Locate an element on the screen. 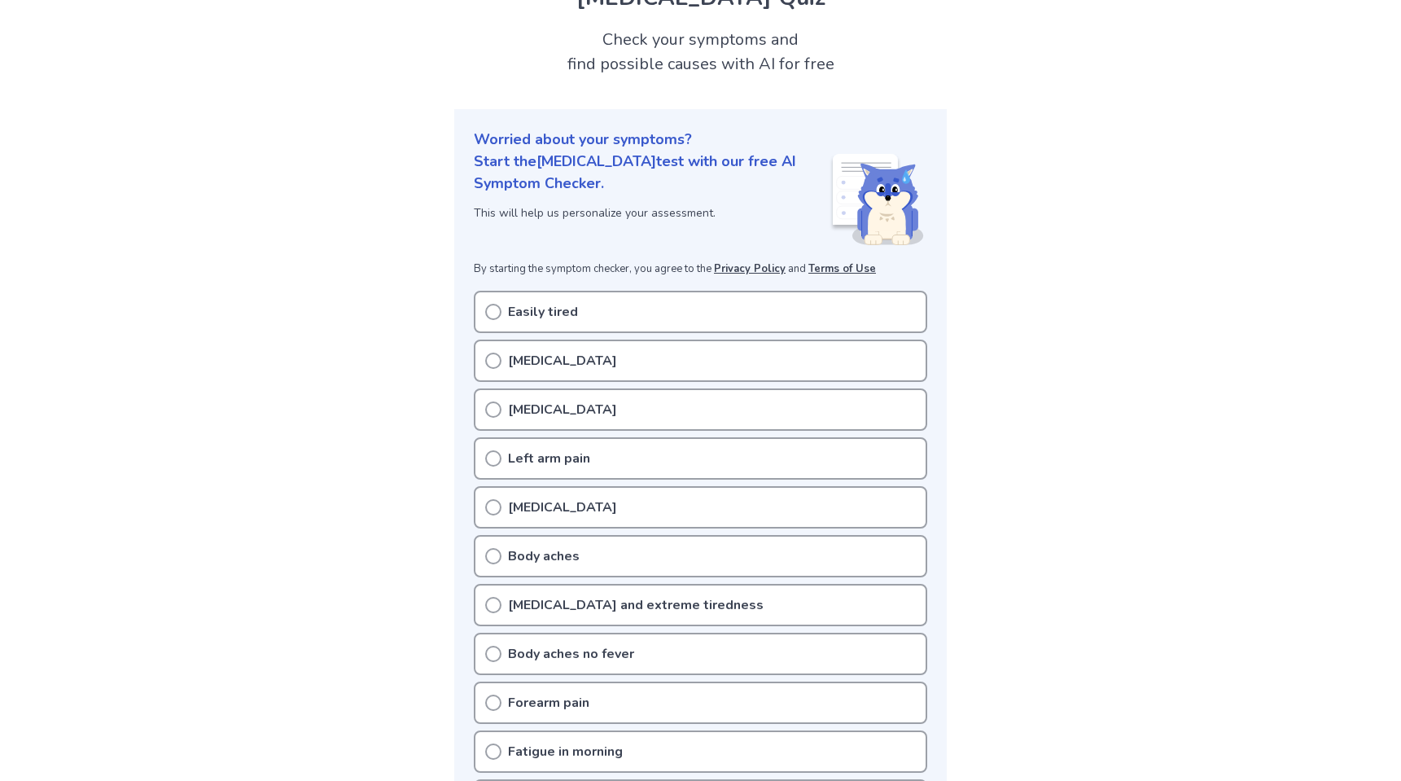  p: Body aches is located at coordinates (544, 556).